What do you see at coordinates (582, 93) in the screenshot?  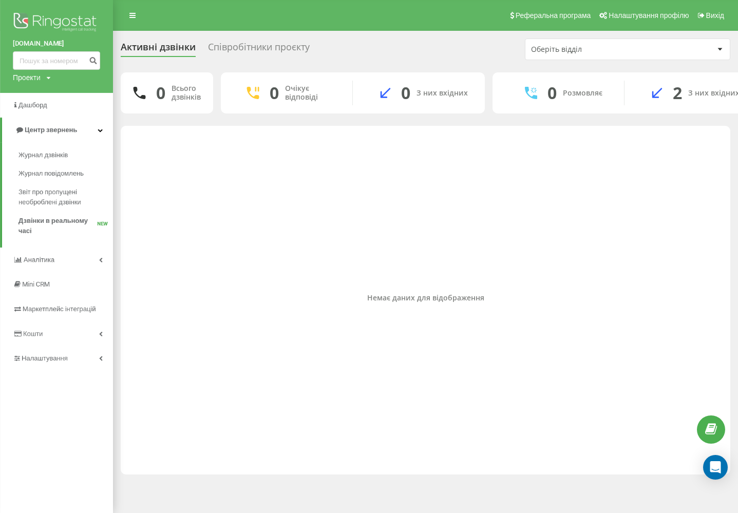 I see `div: Розмовляє` at bounding box center [582, 93].